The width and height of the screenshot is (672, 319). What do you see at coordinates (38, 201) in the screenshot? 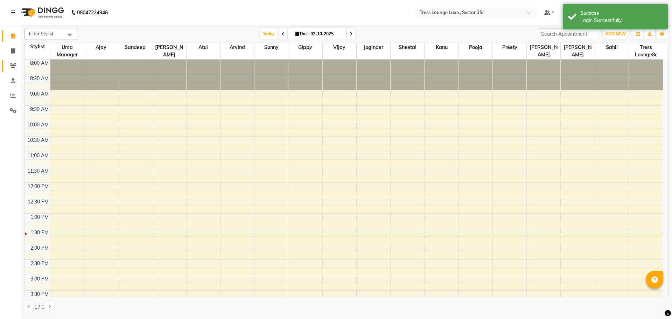
I see `div: 12:30 PM` at bounding box center [38, 201].